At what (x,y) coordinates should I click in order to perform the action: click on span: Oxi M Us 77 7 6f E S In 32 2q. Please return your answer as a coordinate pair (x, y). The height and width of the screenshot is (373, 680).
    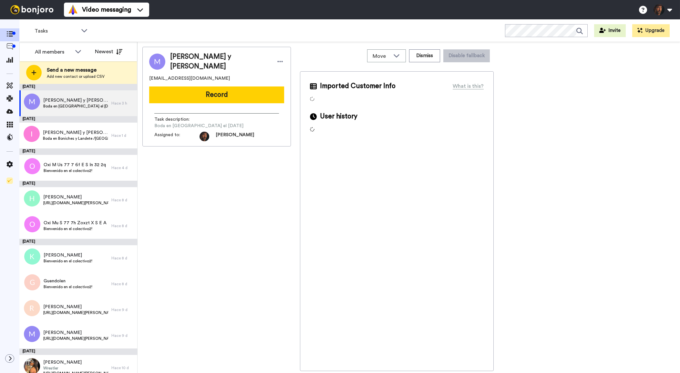
    Looking at the image, I should click on (75, 165).